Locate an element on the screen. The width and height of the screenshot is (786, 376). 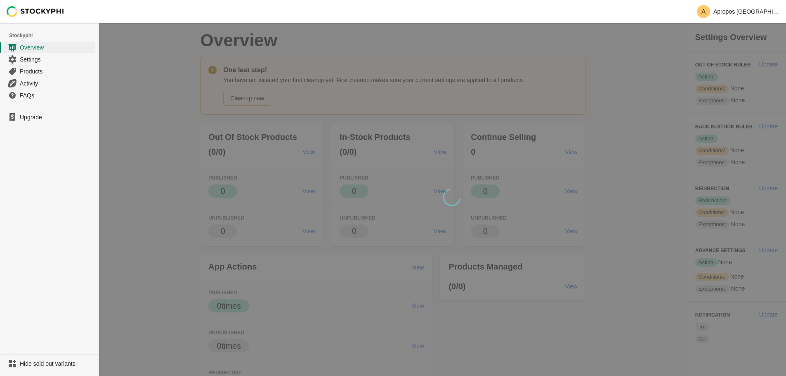
text: A is located at coordinates (703, 12).